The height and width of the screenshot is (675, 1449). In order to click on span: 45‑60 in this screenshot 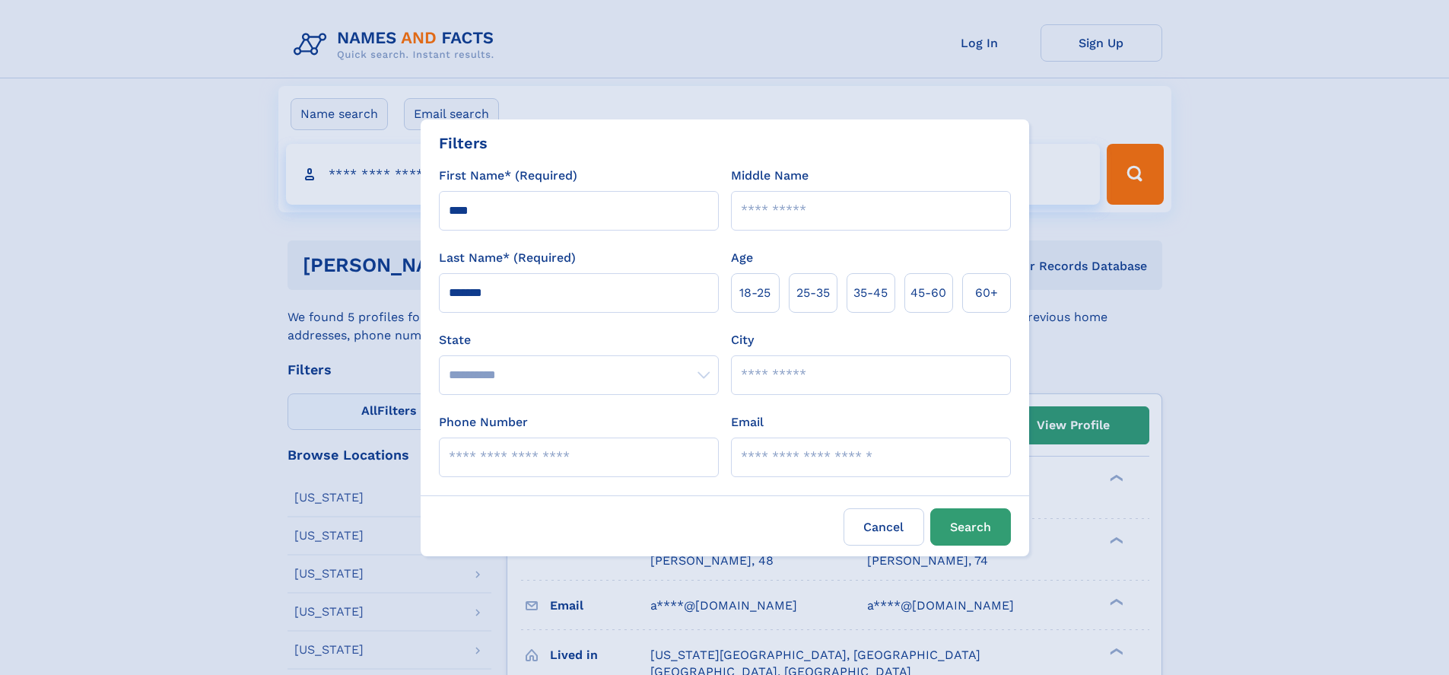, I will do `click(928, 293)`.